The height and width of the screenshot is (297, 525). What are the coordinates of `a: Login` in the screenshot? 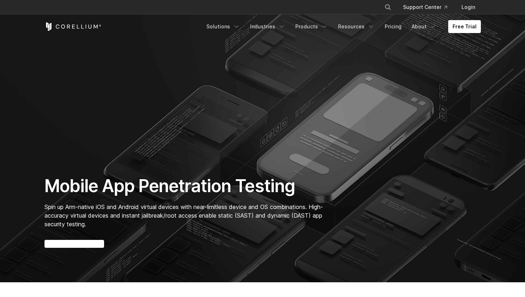 It's located at (468, 7).